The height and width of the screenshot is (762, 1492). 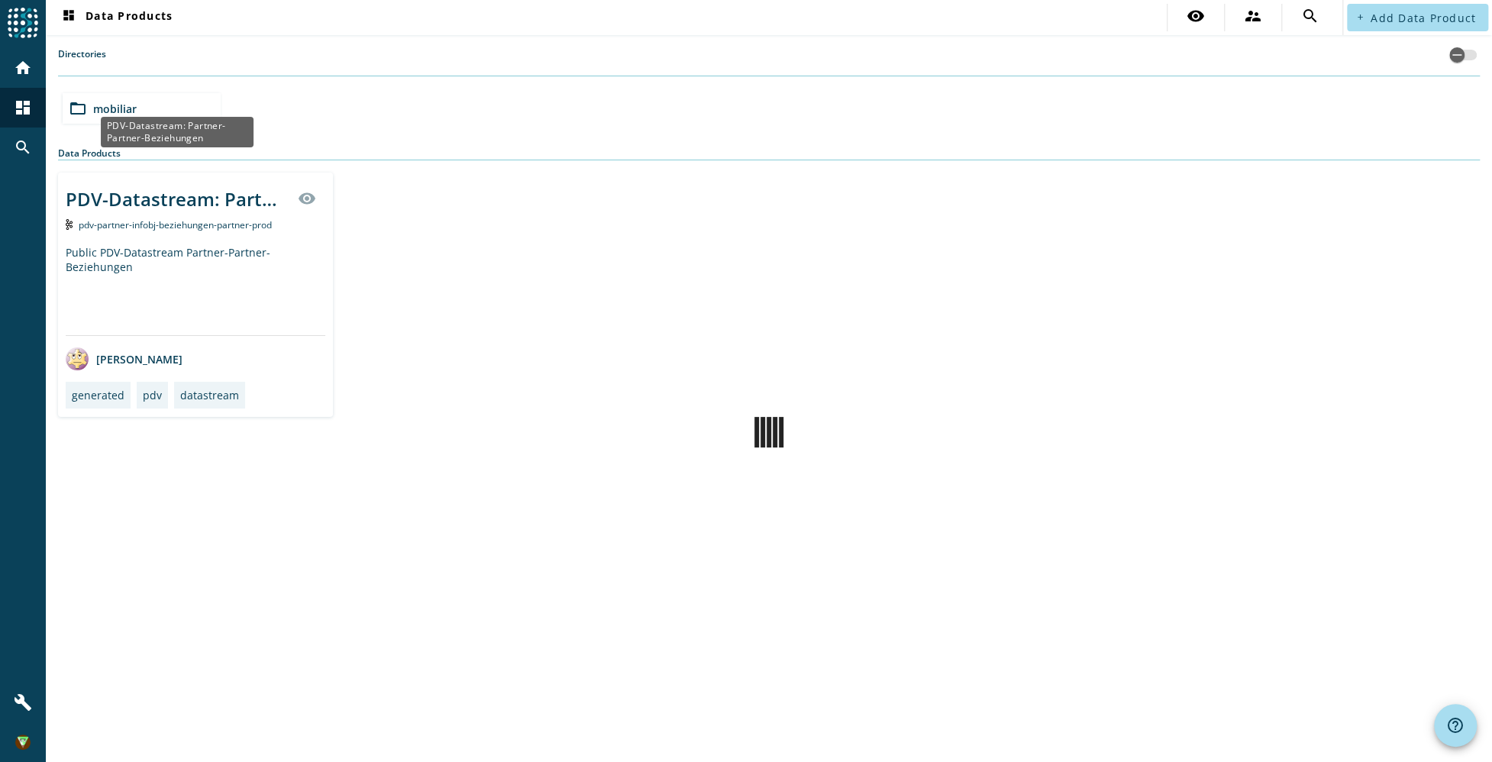 What do you see at coordinates (1360, 17) in the screenshot?
I see `mat-icon: add` at bounding box center [1360, 17].